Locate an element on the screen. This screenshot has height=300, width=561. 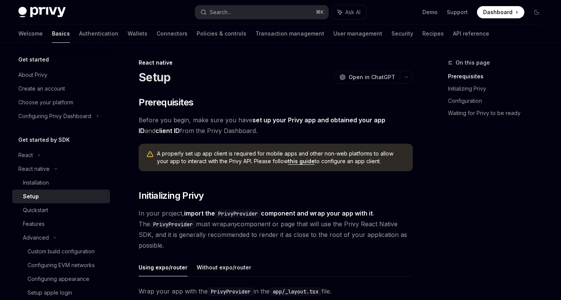
a: Transaction management is located at coordinates (290, 34).